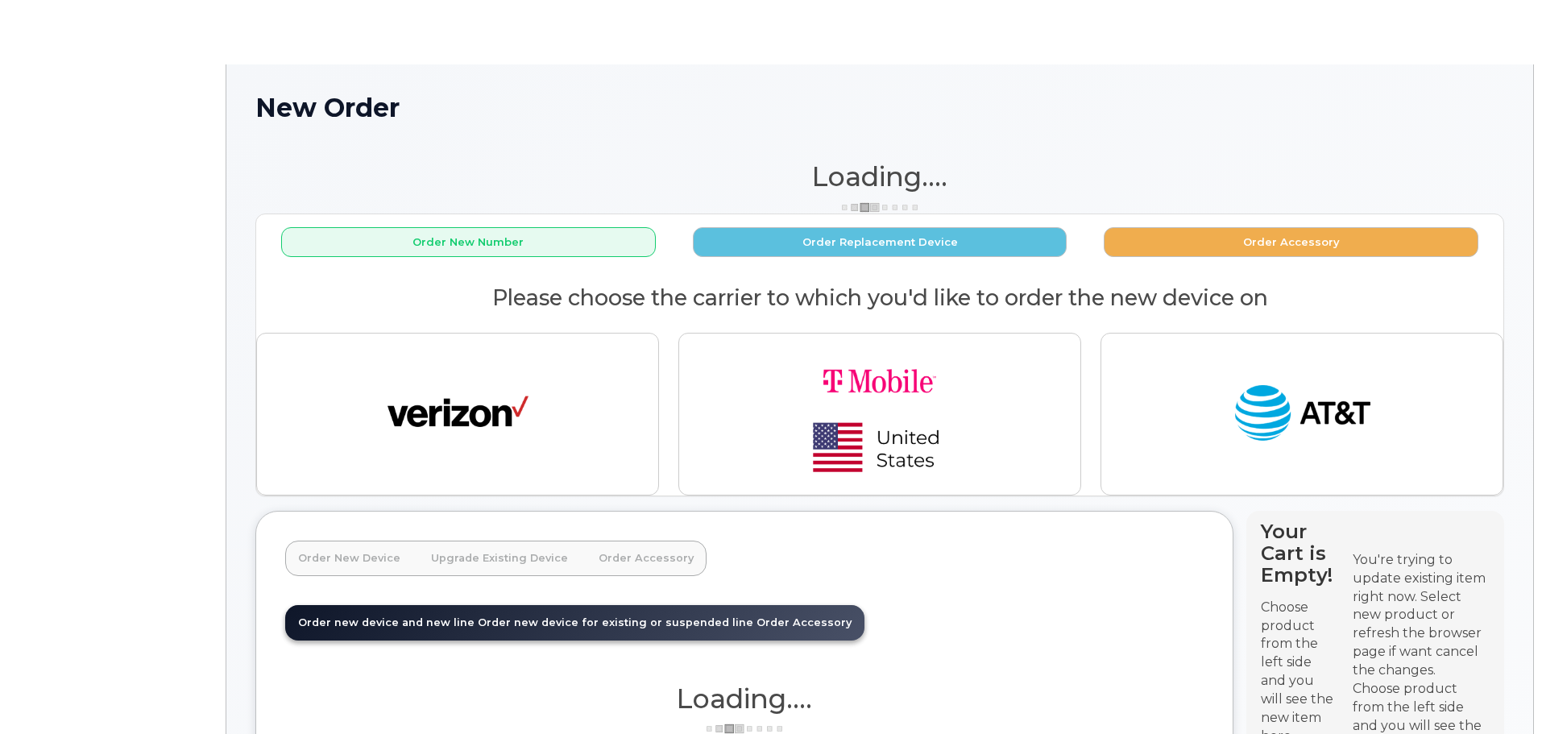 The image size is (1542, 734). Describe the element at coordinates (880, 107) in the screenshot. I see `h1: New Order` at that location.